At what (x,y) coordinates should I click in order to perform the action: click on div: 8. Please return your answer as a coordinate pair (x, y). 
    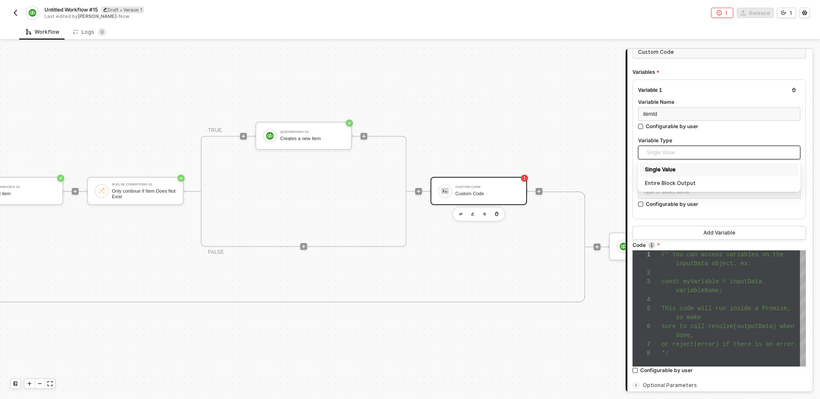
    Looking at the image, I should click on (641, 353).